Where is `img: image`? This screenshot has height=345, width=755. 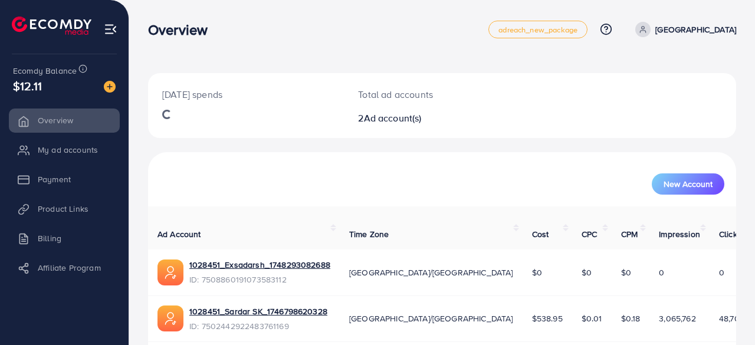 img: image is located at coordinates (110, 87).